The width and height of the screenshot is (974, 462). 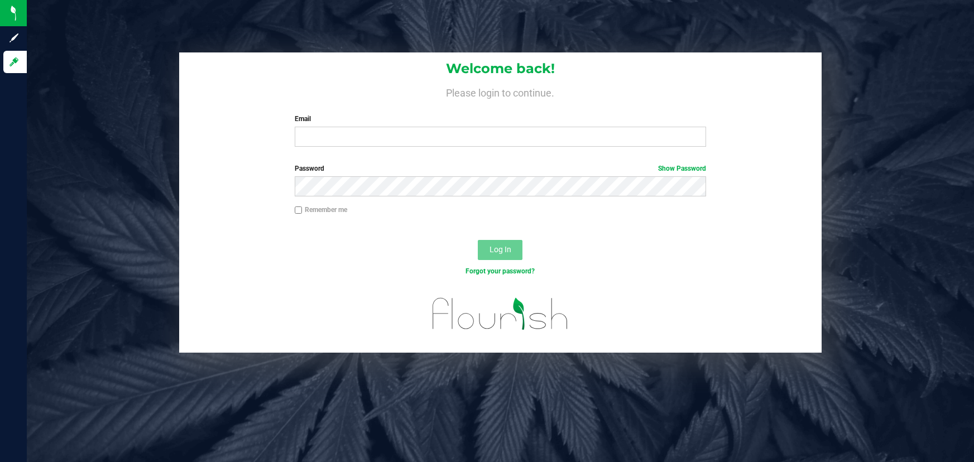 I want to click on inline-svg: Log in, so click(x=14, y=62).